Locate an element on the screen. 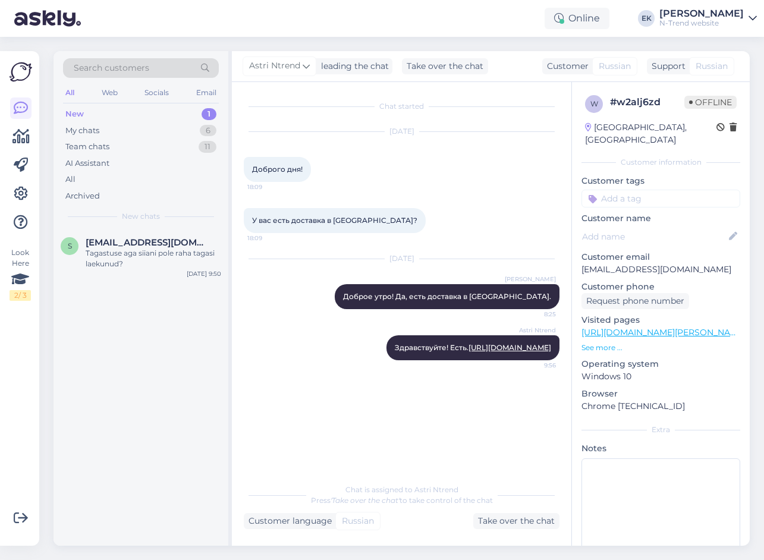 The width and height of the screenshot is (764, 560). span: Доброго дня! is located at coordinates (277, 169).